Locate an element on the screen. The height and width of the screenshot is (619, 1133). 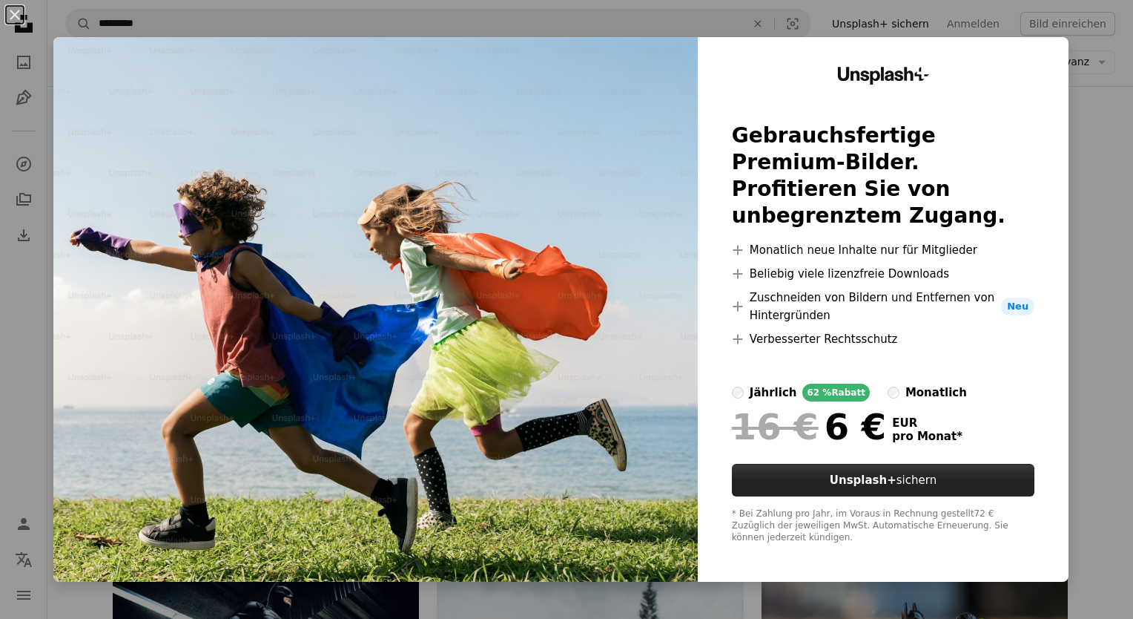
div: 6 € is located at coordinates (809, 427).